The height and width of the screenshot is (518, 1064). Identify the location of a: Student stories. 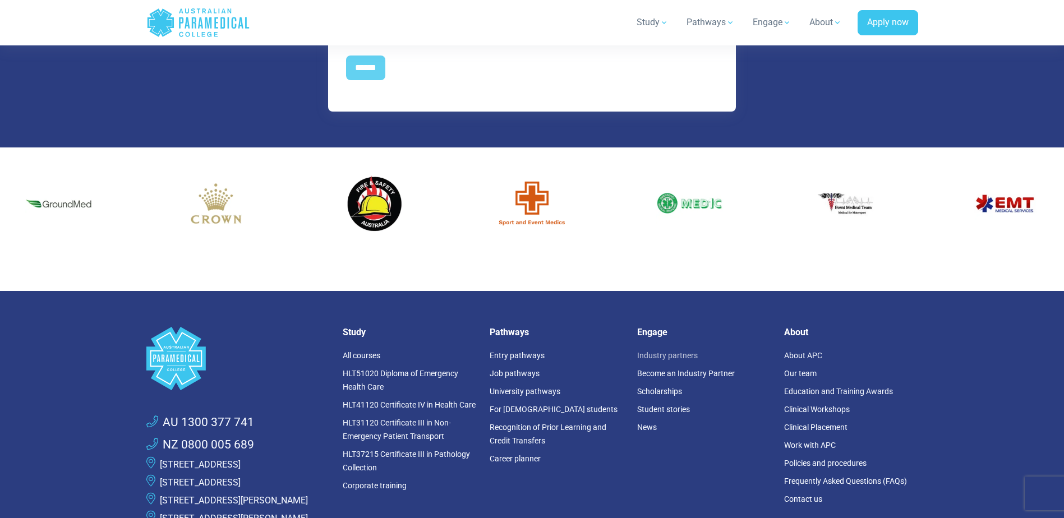
(664, 410).